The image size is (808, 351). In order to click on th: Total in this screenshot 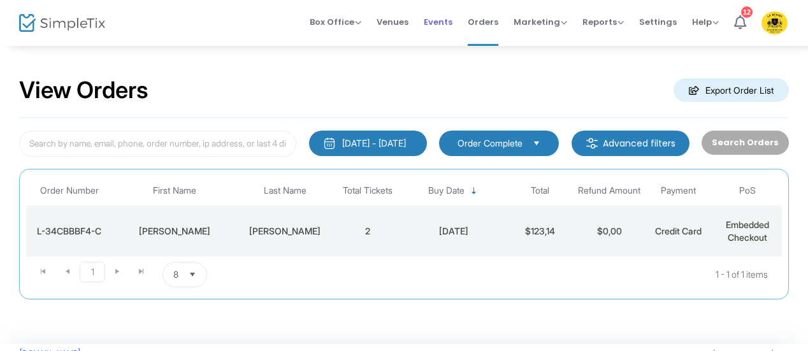, I will do `click(540, 190)`.